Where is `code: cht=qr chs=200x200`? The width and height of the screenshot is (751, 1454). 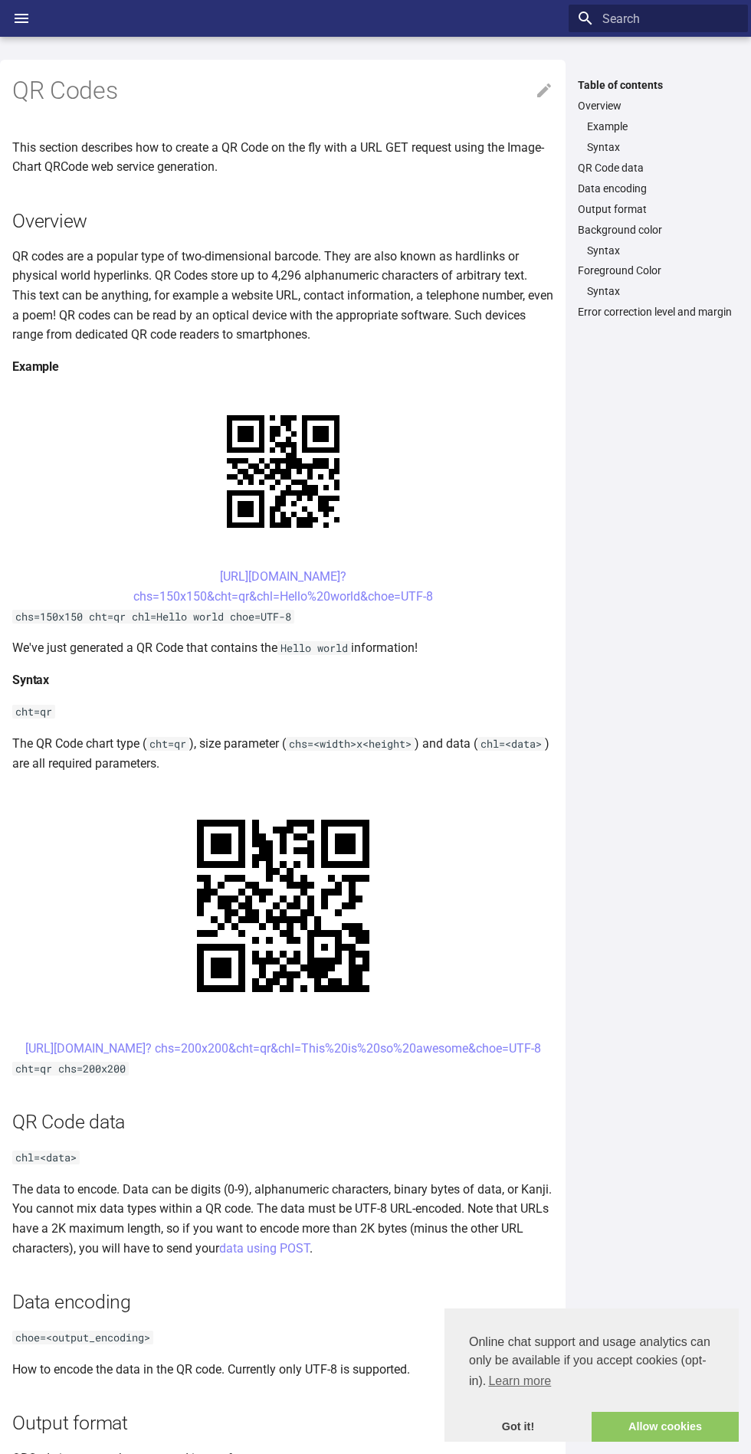
code: cht=qr chs=200x200 is located at coordinates (70, 1069).